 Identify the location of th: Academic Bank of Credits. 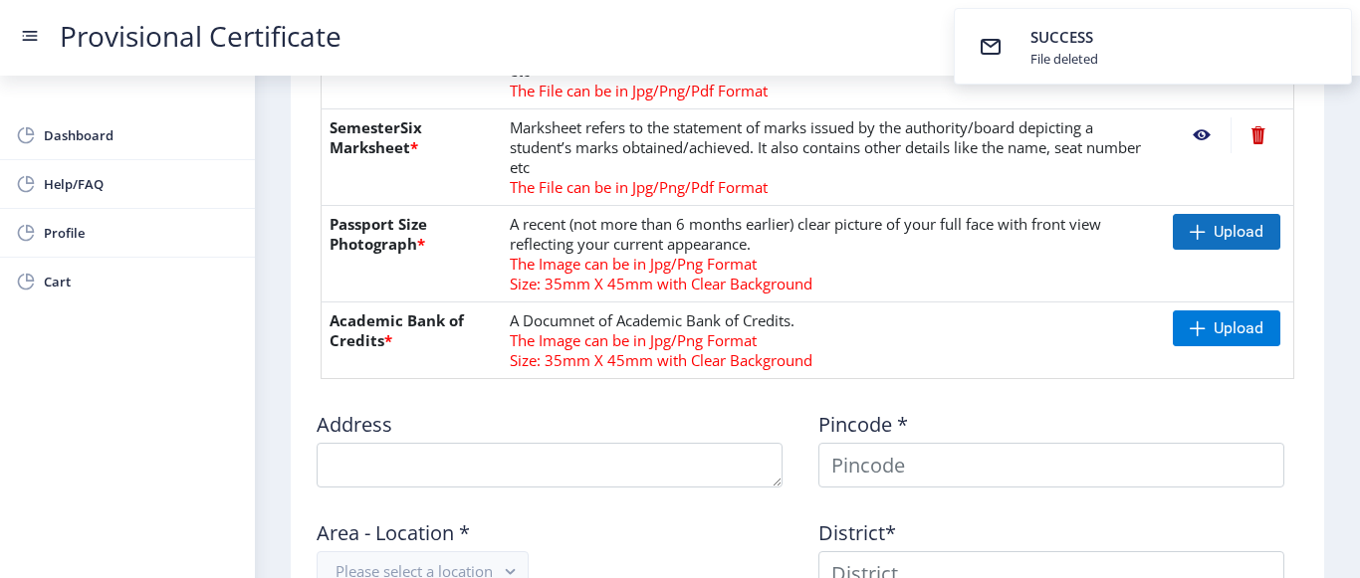
(412, 340).